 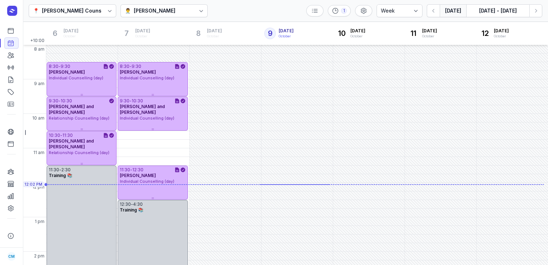 What do you see at coordinates (33, 184) in the screenshot?
I see `span: 12:02 PM` at bounding box center [33, 184].